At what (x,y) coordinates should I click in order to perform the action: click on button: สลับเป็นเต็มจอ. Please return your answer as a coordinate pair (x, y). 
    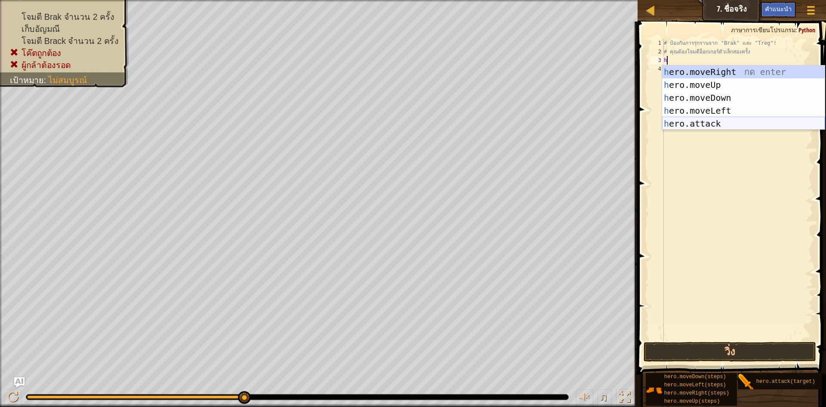
    Looking at the image, I should click on (625, 398).